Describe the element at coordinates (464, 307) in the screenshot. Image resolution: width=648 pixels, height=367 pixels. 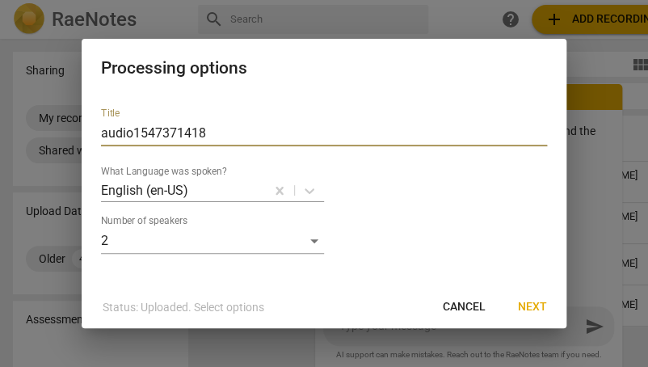
I see `button: Cancel` at that location.